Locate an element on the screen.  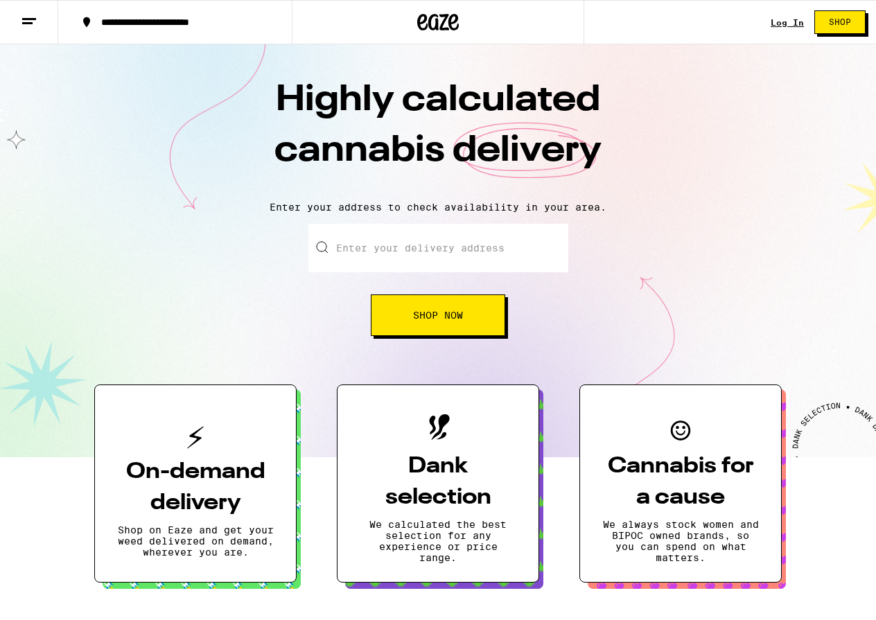
input: Enter your delivery address is located at coordinates (438, 248).